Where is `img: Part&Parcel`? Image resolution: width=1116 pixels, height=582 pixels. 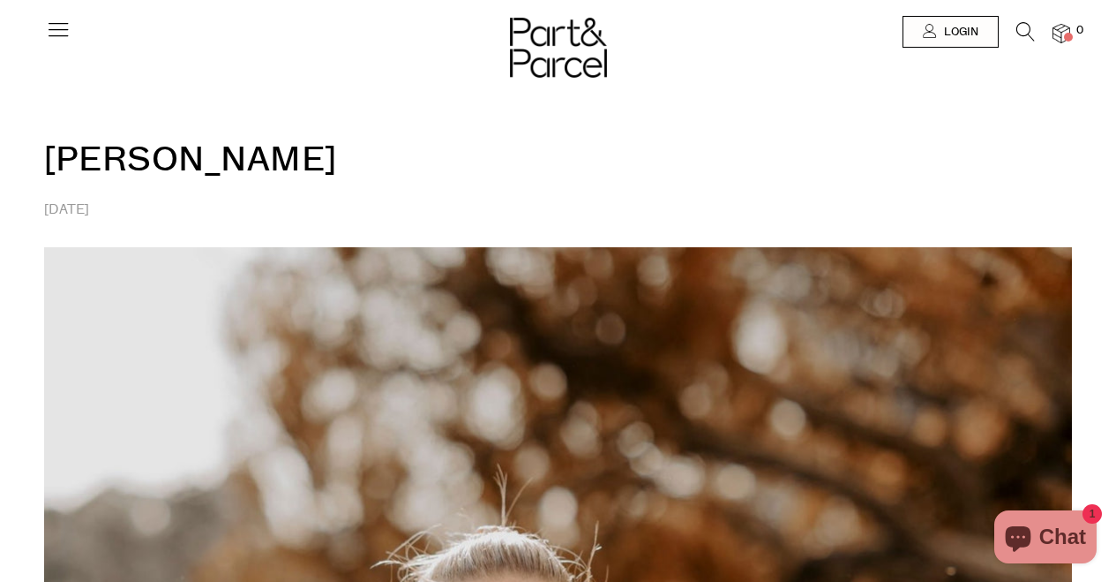 img: Part&Parcel is located at coordinates (559, 48).